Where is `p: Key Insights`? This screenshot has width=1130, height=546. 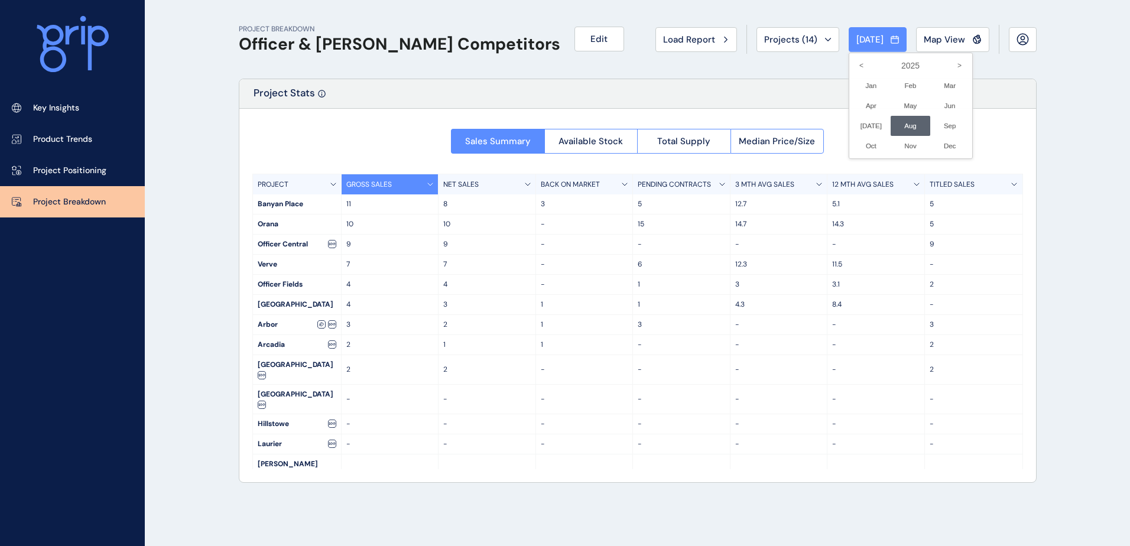
p: Key Insights is located at coordinates (56, 108).